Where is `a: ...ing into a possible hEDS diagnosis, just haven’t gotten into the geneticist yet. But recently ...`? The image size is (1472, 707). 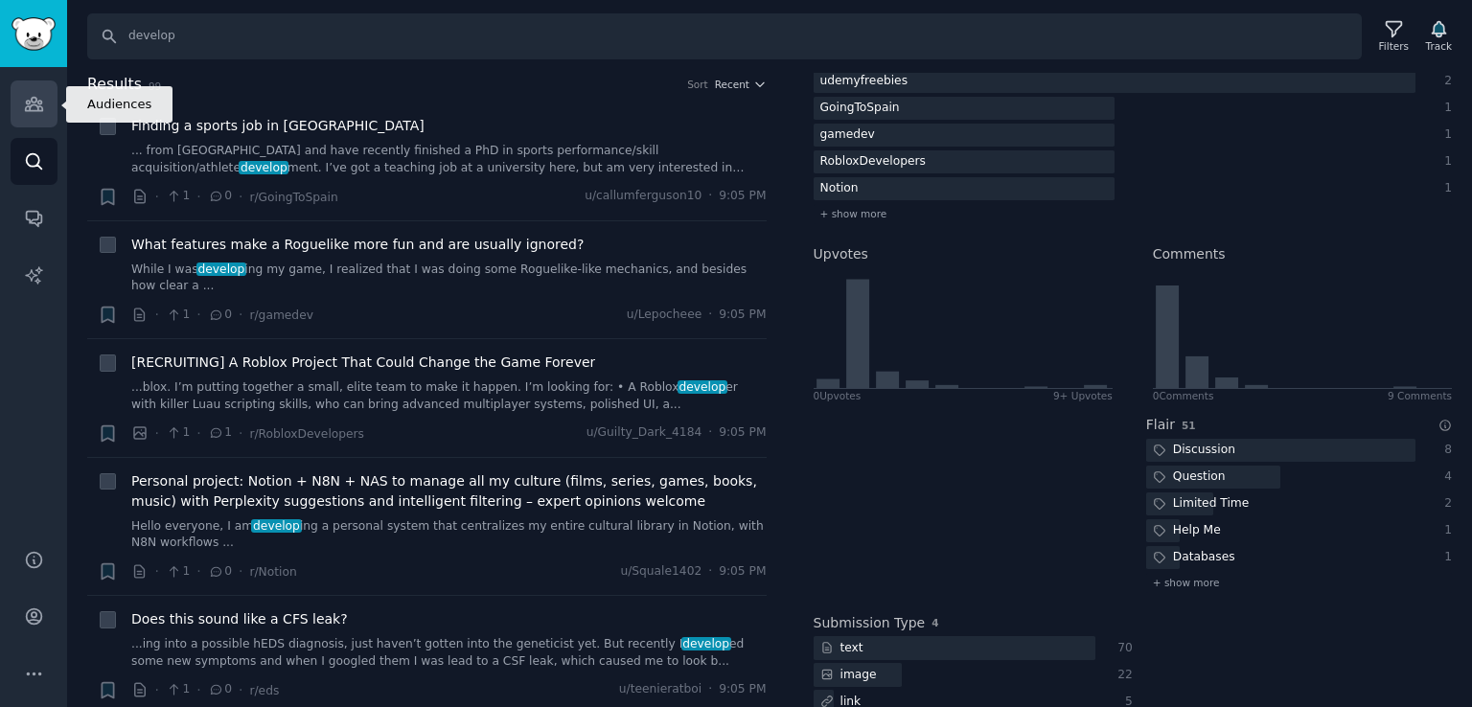
a: ...ing into a possible hEDS diagnosis, just haven’t gotten into the geneticist yet. But recently ... is located at coordinates (449, 653).